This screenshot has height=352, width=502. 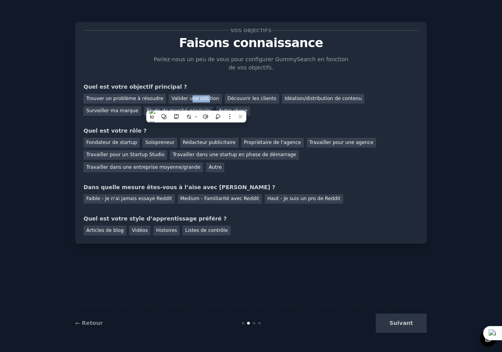 What do you see at coordinates (105, 230) in the screenshot?
I see `font: Articles de blog` at bounding box center [105, 230].